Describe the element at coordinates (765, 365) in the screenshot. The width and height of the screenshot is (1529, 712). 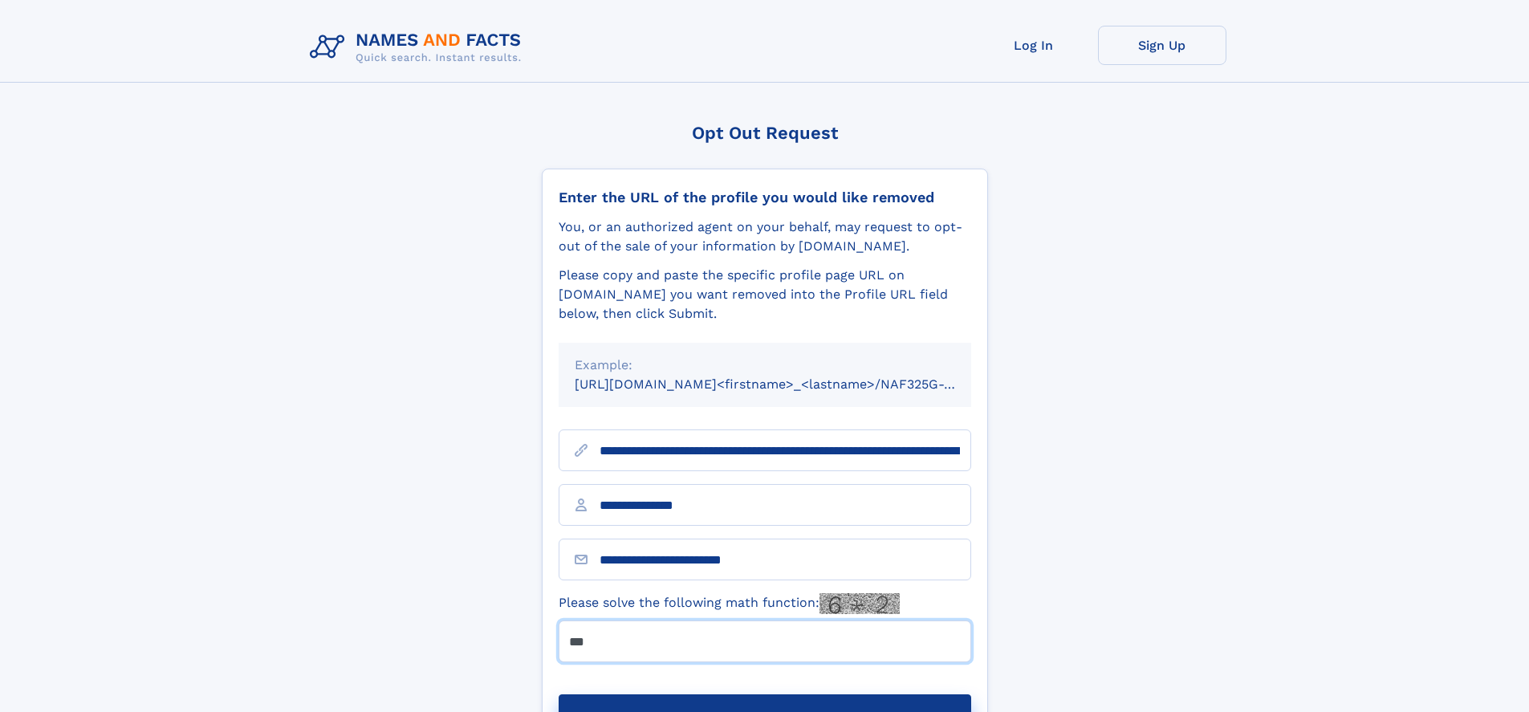
I see `div: Example:` at that location.